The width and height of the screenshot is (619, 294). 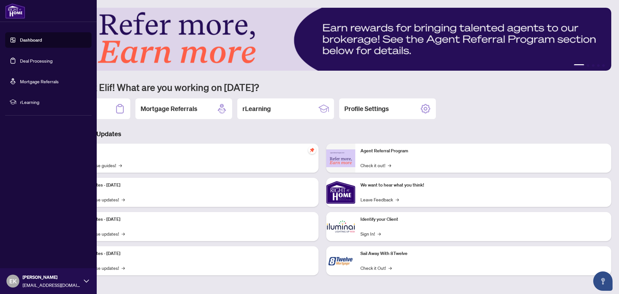 What do you see at coordinates (598, 65) in the screenshot?
I see `button: 4` at bounding box center [598, 65].